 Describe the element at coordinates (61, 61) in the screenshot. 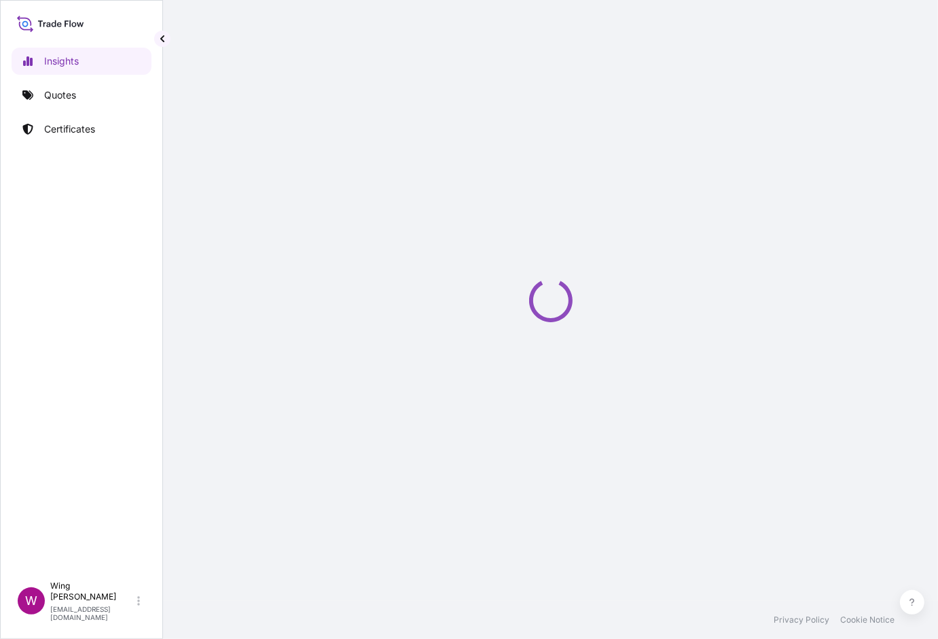

I see `p: Insights` at that location.